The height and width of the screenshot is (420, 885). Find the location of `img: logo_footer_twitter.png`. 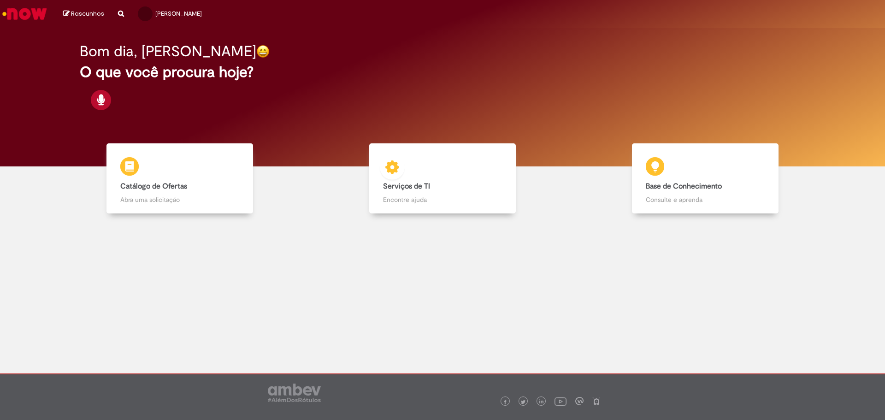

img: logo_footer_twitter.png is located at coordinates (523, 402).